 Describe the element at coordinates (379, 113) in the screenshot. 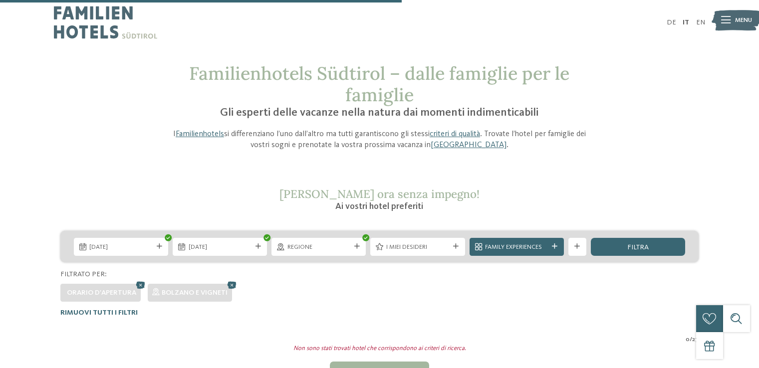

I see `span: Gli esperti delle vacanze nella natura dai momenti indimenticabili` at that location.